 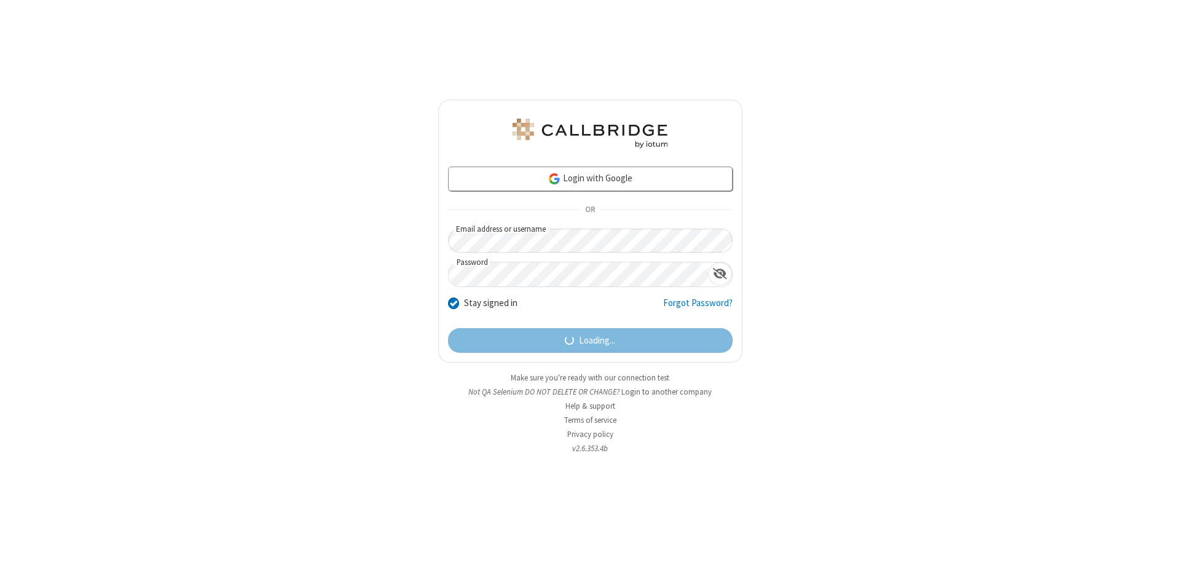 I want to click on button: Login to another company, so click(x=666, y=391).